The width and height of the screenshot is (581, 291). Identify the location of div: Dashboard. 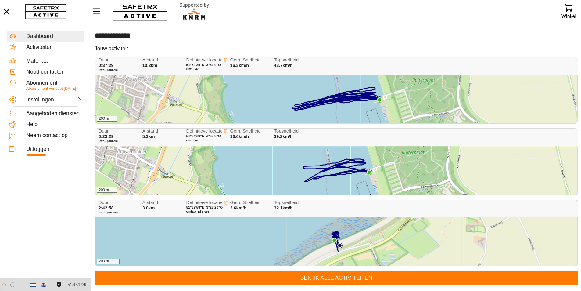
(54, 36).